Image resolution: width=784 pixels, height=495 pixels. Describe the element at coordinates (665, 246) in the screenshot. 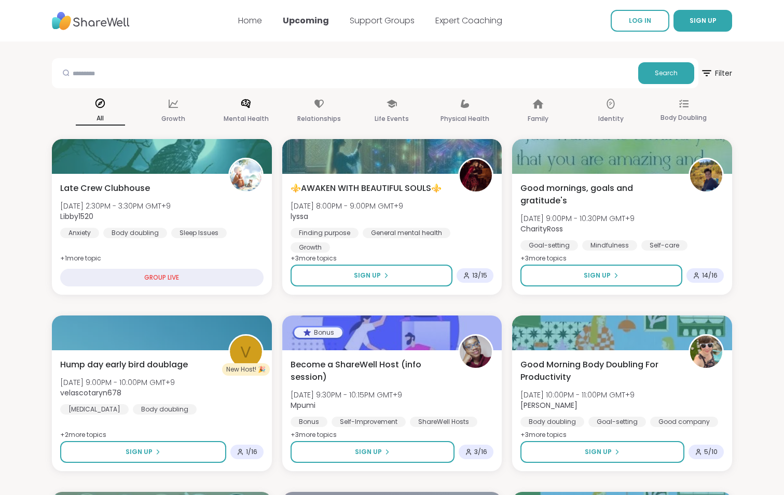

I see `div: Self-care` at that location.